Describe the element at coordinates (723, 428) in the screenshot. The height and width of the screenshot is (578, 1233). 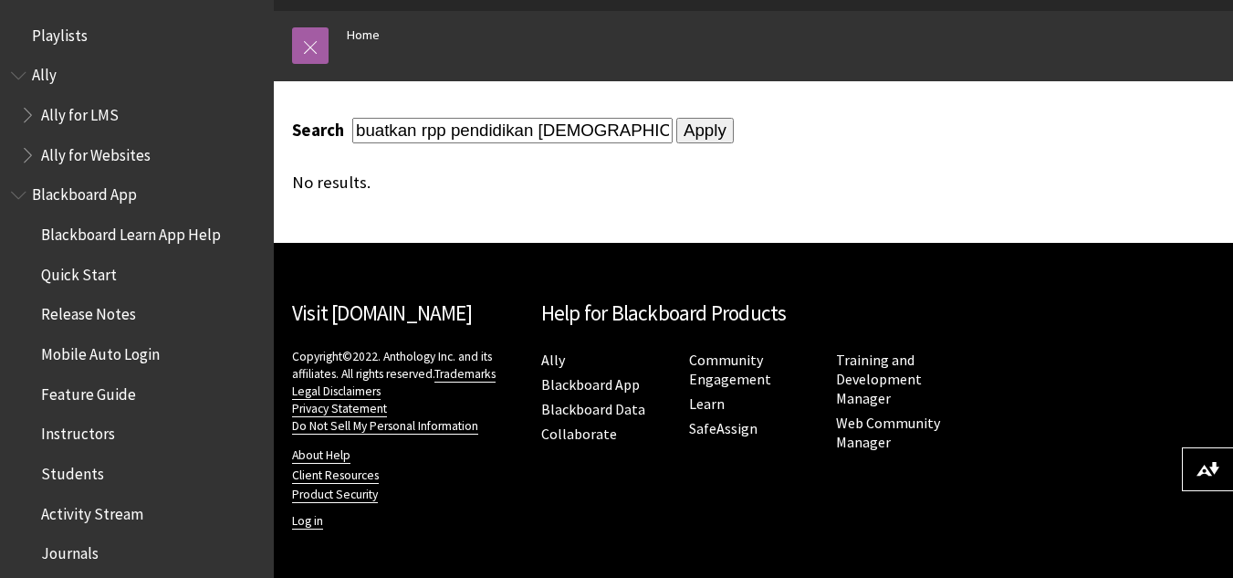
I see `a: SafeAssign` at that location.